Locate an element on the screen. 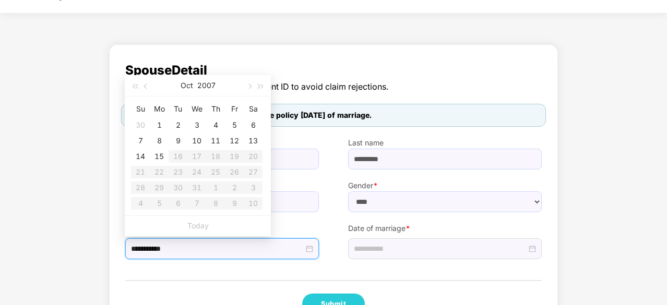  th: We is located at coordinates (197, 109).